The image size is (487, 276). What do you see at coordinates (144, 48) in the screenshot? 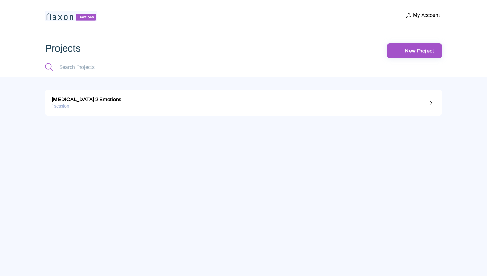
I see `div: Projects` at bounding box center [144, 48].